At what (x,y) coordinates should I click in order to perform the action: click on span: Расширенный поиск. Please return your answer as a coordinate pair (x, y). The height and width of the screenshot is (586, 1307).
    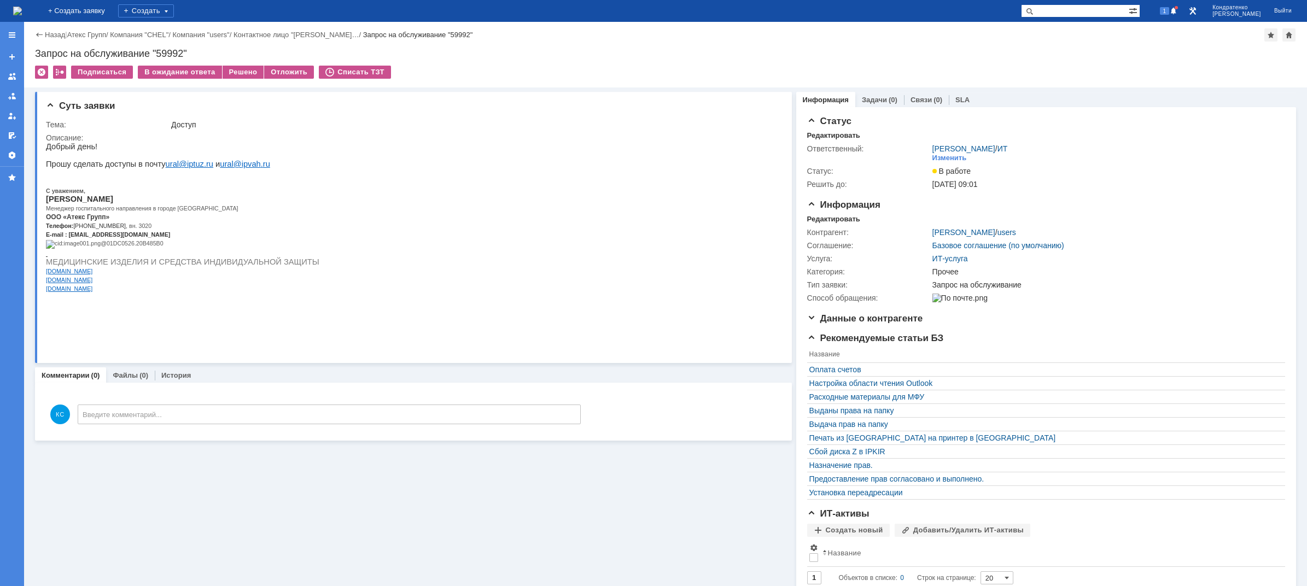
    Looking at the image, I should click on (1134, 10).